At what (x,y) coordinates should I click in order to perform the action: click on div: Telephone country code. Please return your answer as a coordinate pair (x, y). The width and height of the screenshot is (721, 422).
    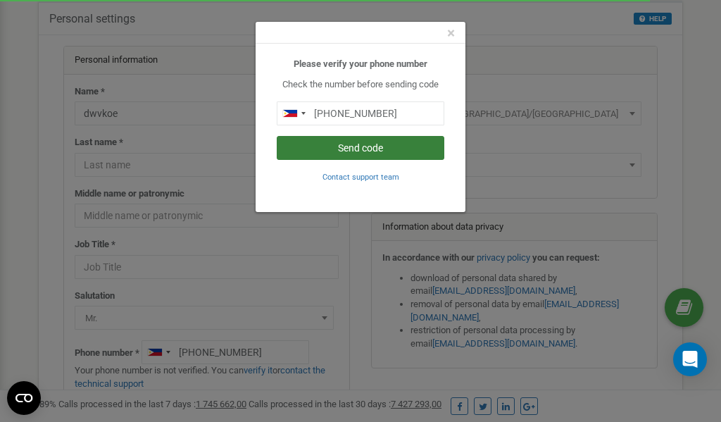
    Looking at the image, I should click on (293, 113).